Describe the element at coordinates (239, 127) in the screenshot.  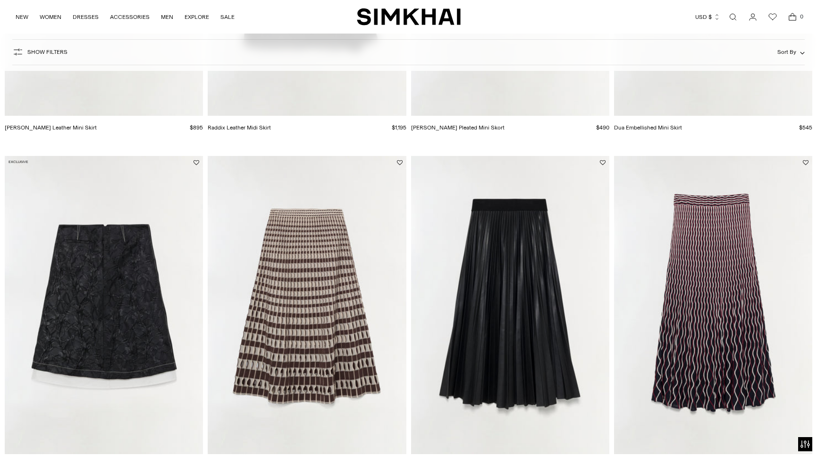
I see `a: Raddix Leather Midi Skirt` at that location.